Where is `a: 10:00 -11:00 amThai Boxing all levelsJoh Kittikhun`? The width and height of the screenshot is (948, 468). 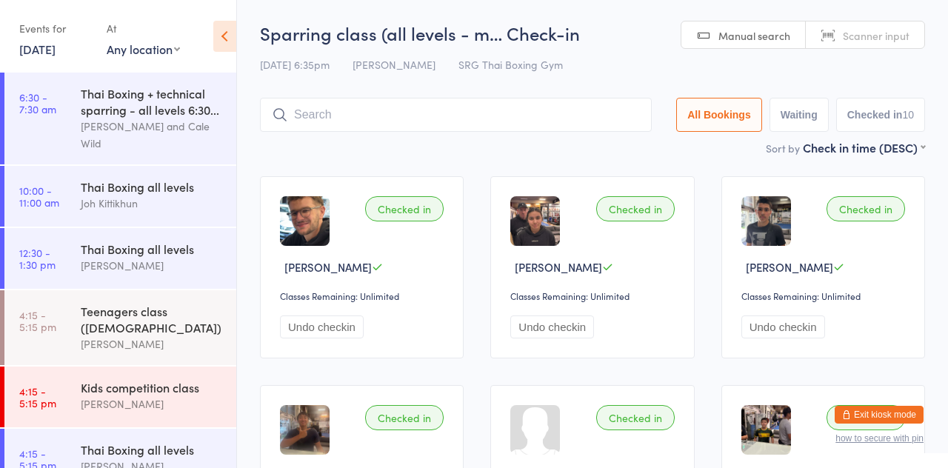 a: 10:00 -11:00 amThai Boxing all levelsJoh Kittikhun is located at coordinates (120, 196).